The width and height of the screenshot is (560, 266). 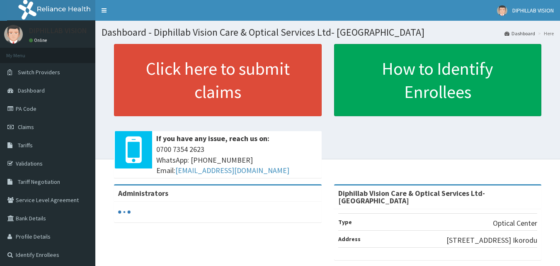 I want to click on b: Type, so click(x=345, y=222).